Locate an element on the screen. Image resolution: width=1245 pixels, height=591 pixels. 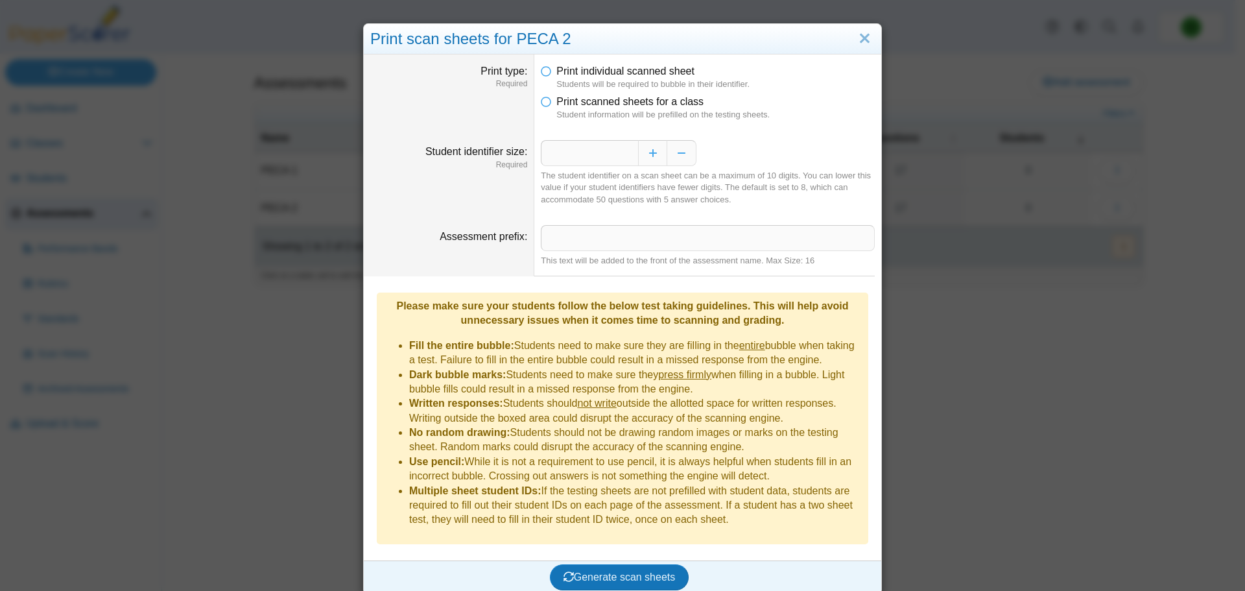
label: Student identifier size is located at coordinates (476, 151).